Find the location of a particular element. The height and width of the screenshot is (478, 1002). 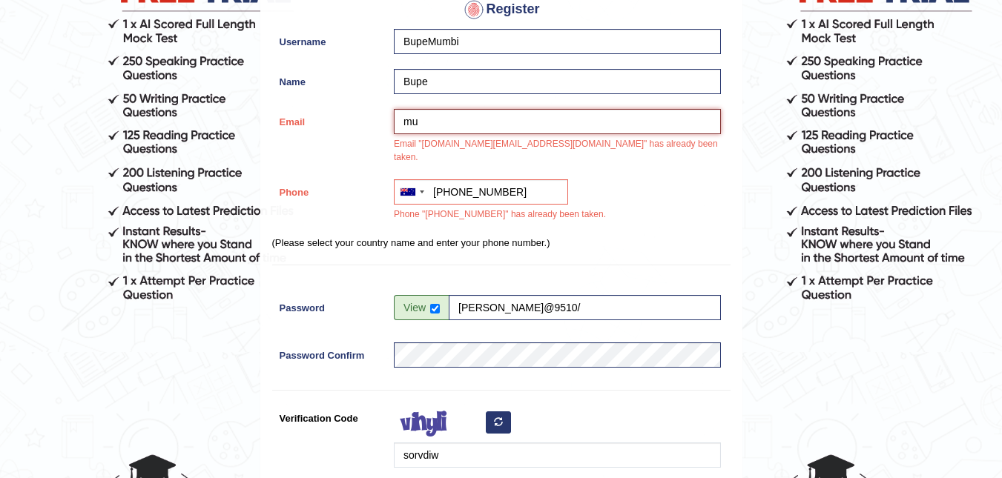

div: Australia: +61 is located at coordinates (411, 192).